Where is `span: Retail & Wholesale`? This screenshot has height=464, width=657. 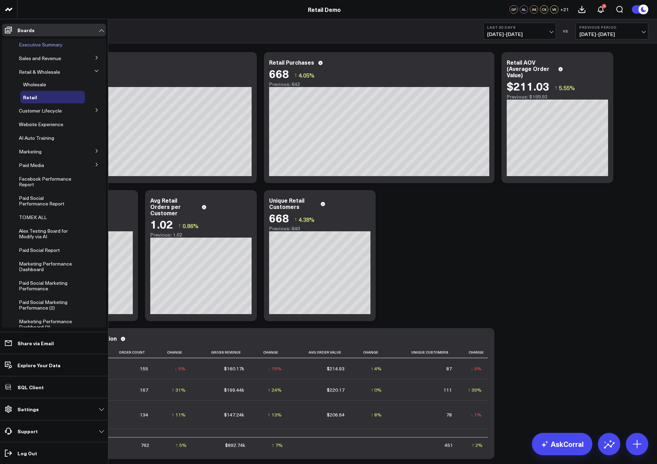 span: Retail & Wholesale is located at coordinates (39, 72).